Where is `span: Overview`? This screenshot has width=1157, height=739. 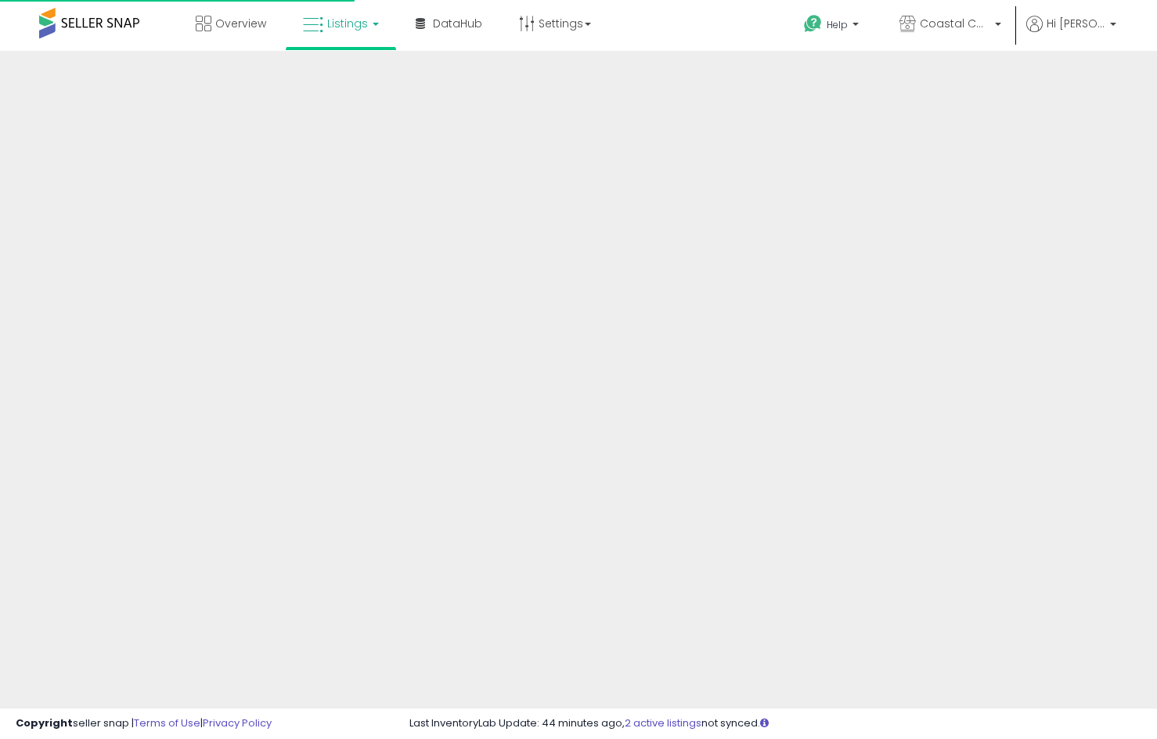 span: Overview is located at coordinates (240, 23).